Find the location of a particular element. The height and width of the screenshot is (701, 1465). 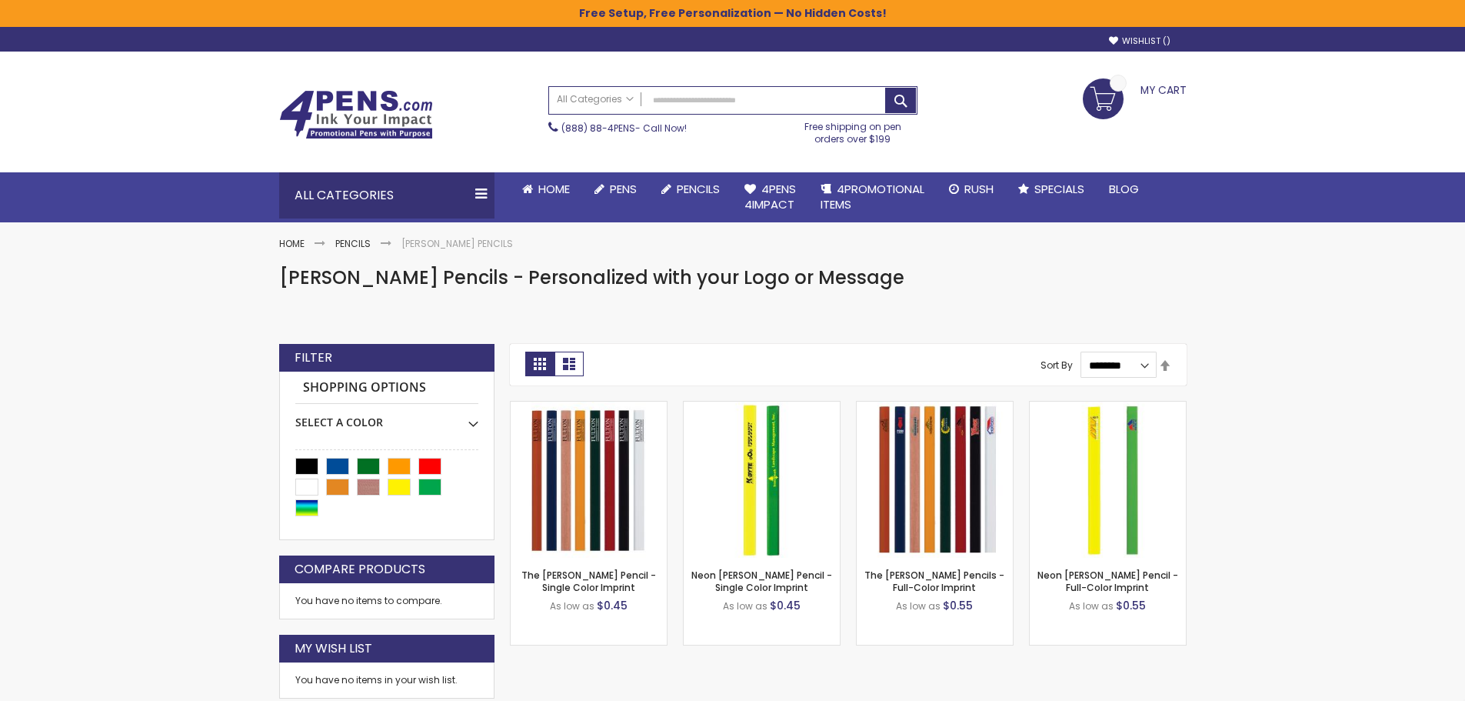

a: Pens is located at coordinates (615, 189).